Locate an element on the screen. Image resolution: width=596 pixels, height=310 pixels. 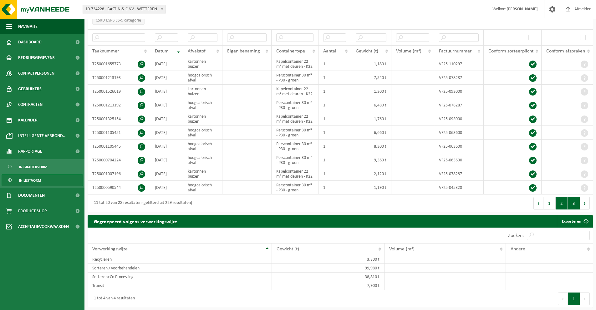
span: Kalender is located at coordinates (28, 120).